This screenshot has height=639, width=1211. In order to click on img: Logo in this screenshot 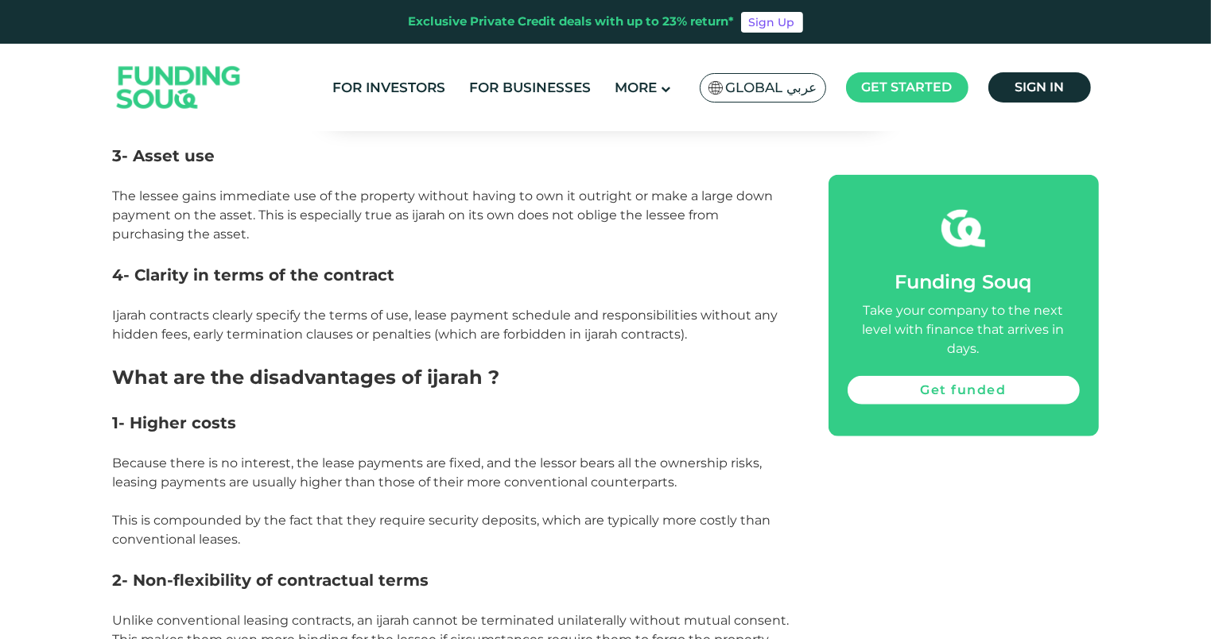, I will do `click(179, 87)`.